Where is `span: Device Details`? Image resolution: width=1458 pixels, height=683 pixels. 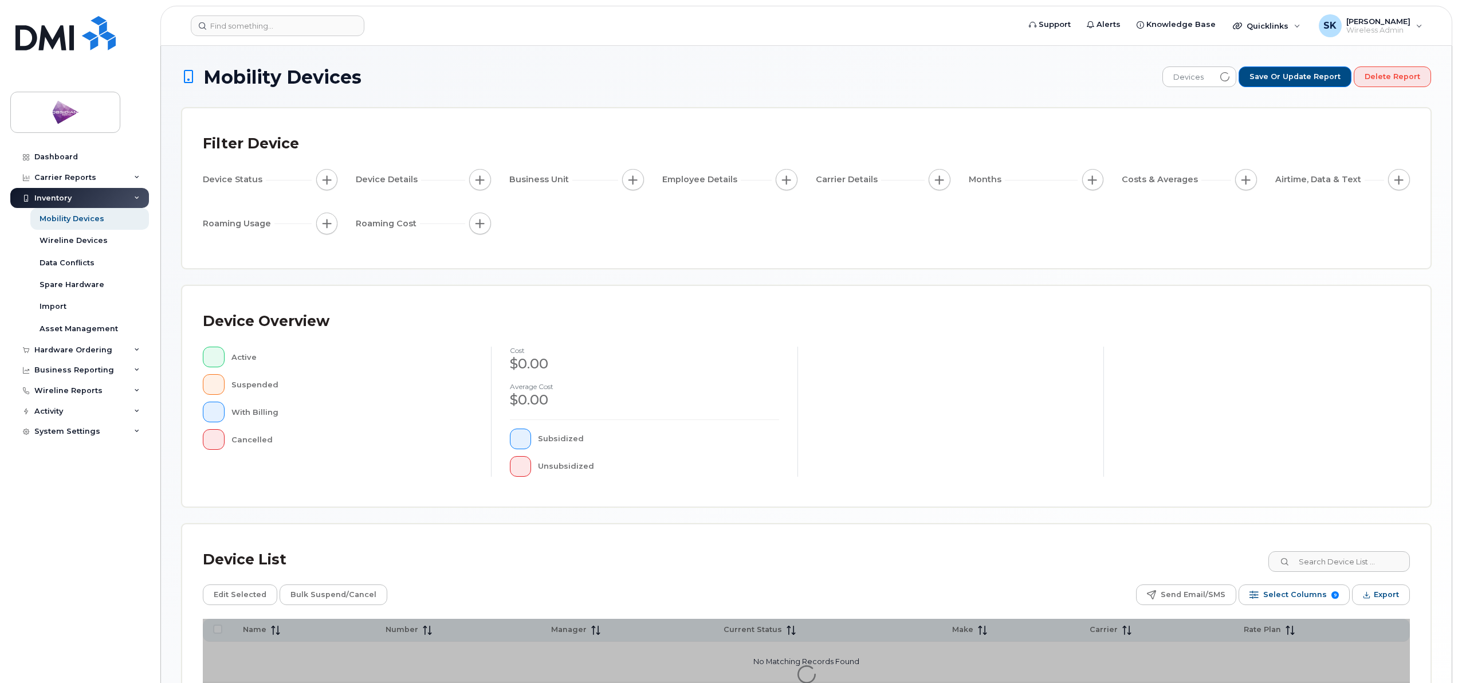 span: Device Details is located at coordinates (388, 179).